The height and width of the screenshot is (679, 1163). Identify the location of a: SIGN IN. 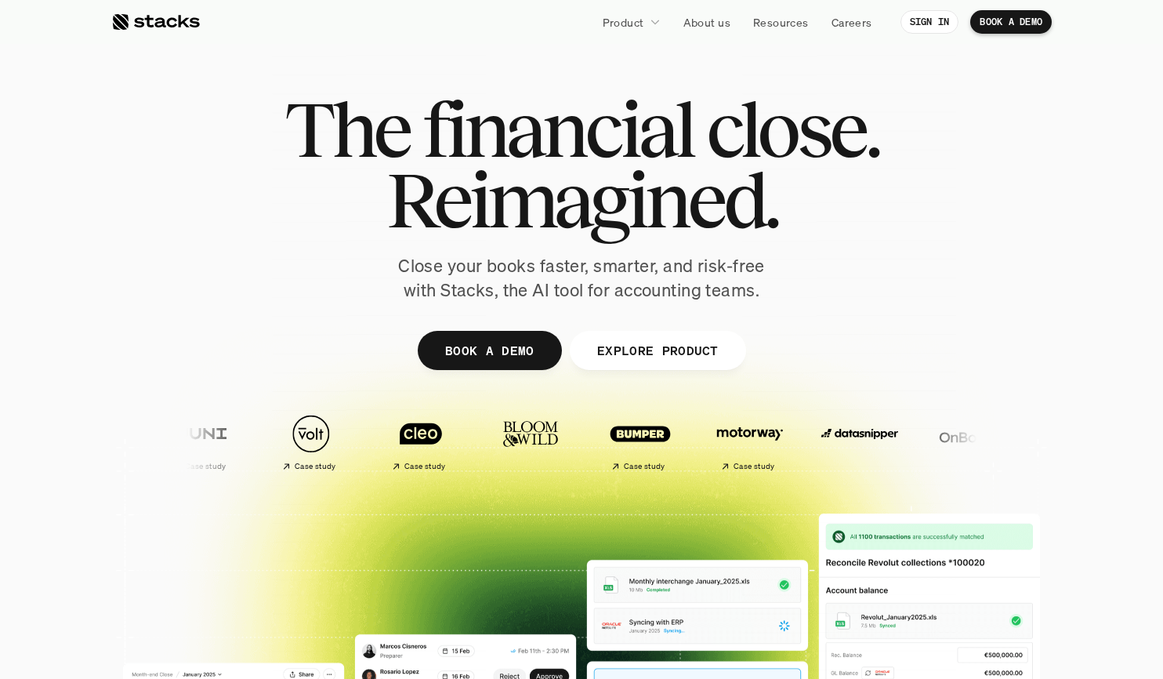
(929, 22).